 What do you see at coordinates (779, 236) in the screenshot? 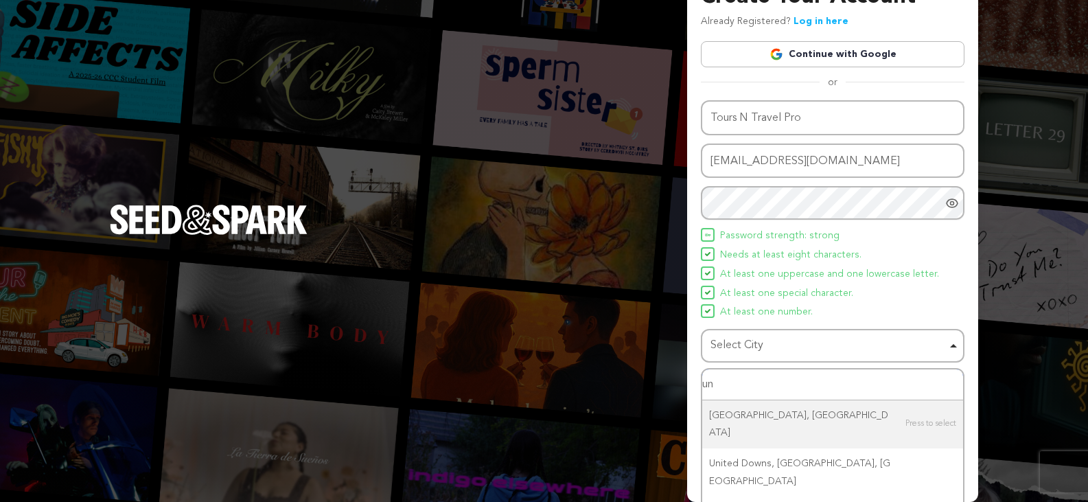
I see `span: Password strength: strong` at bounding box center [779, 236].